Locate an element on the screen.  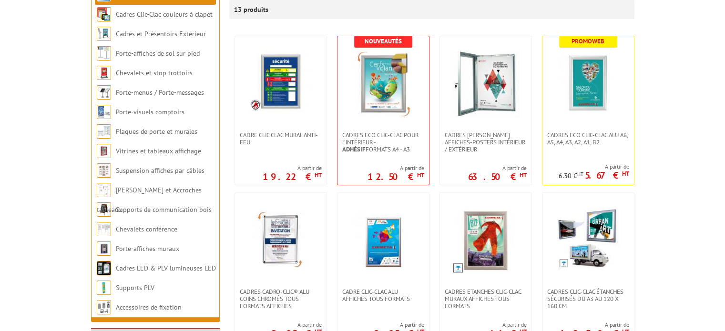
a: Cadres Etanches Clic-Clac muraux affiches tous formats is located at coordinates (486, 299).